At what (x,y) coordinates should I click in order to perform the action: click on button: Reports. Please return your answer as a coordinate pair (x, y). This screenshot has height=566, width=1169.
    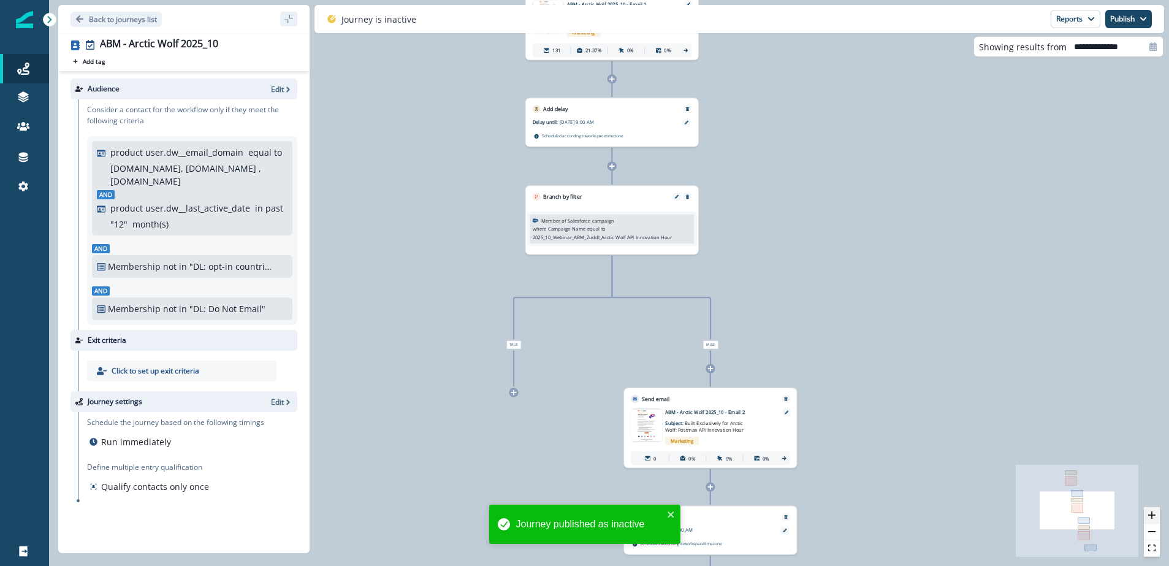
    Looking at the image, I should click on (1075, 19).